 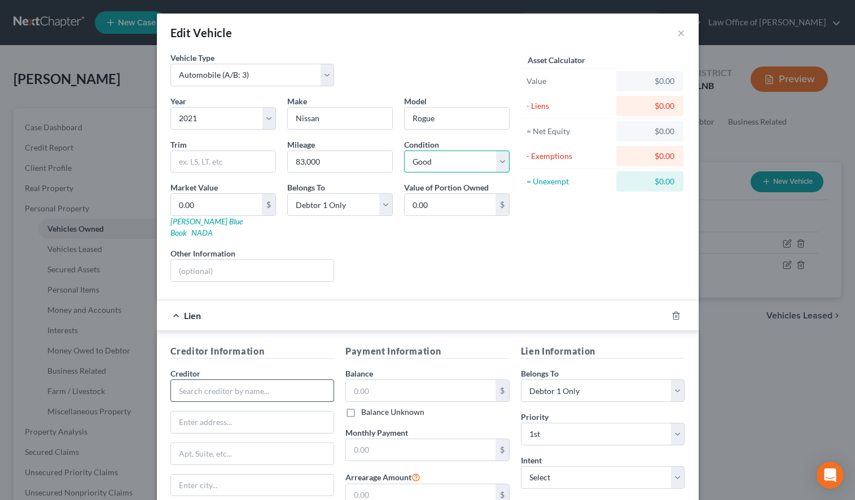 What do you see at coordinates (421, 144) in the screenshot?
I see `label: Condition` at bounding box center [421, 144].